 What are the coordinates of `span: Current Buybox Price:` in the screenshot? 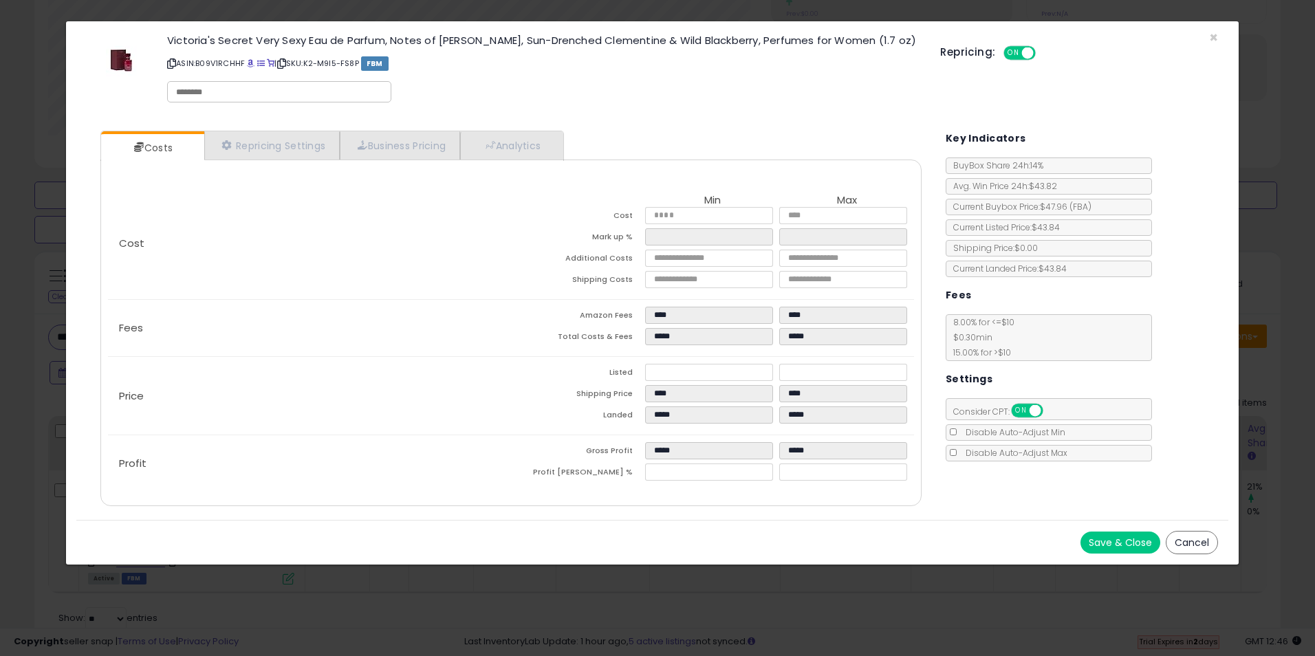 It's located at (1019, 206).